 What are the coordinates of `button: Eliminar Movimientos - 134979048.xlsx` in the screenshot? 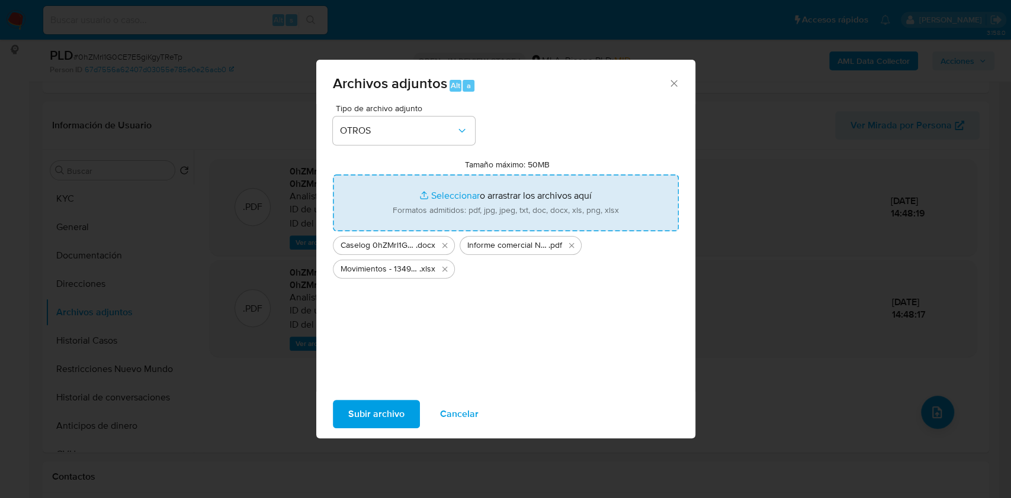 It's located at (445, 269).